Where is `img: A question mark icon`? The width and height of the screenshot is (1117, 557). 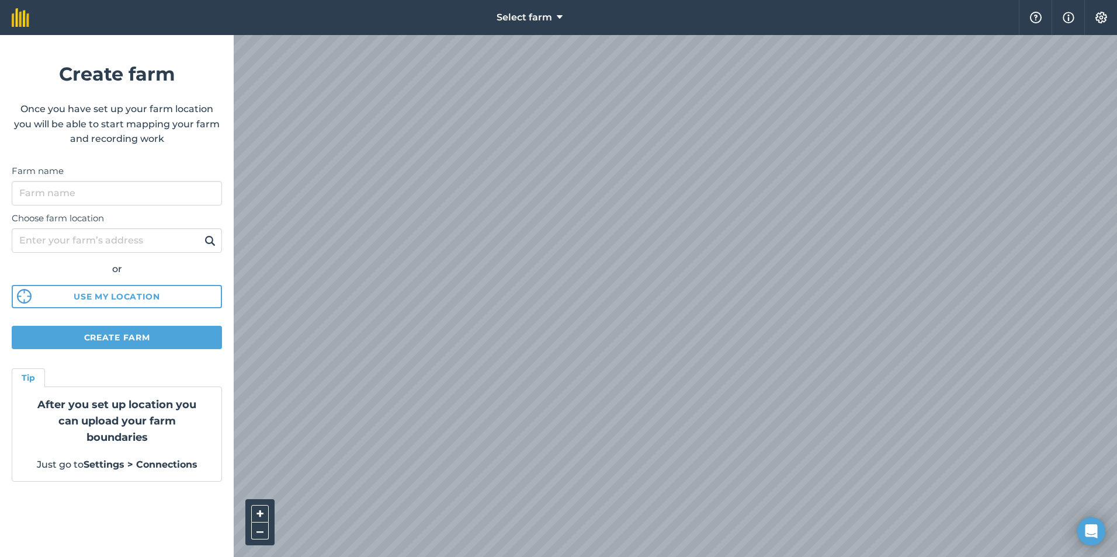
img: A question mark icon is located at coordinates (1035, 18).